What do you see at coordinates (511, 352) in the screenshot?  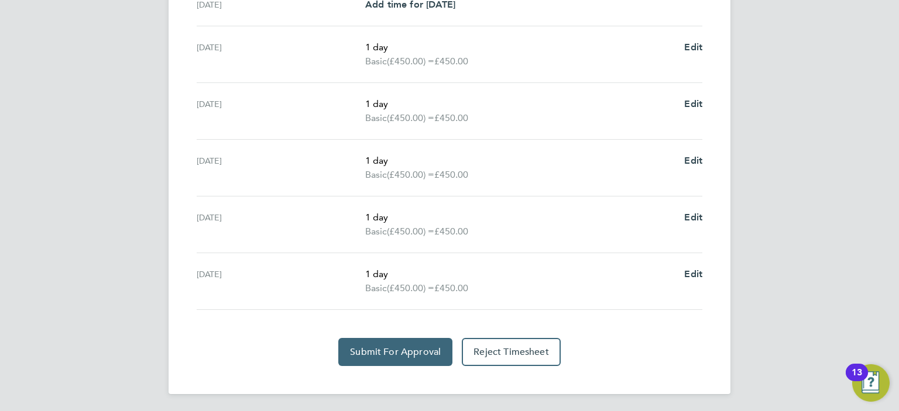 I see `button: Reject Timesheet` at bounding box center [511, 352].